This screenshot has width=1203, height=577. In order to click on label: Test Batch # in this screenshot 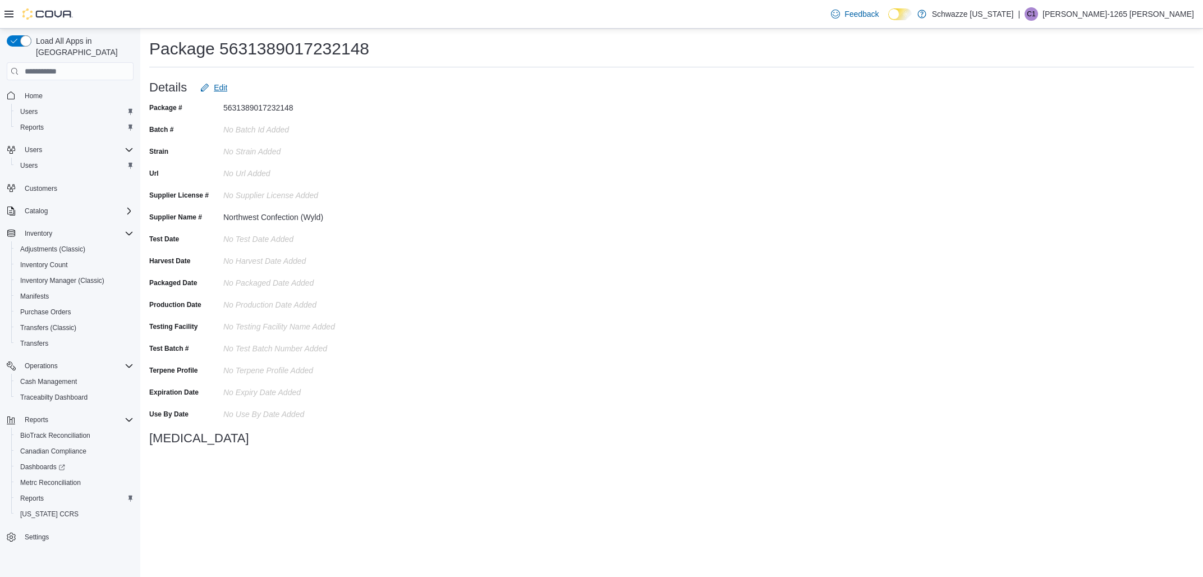, I will do `click(169, 348)`.